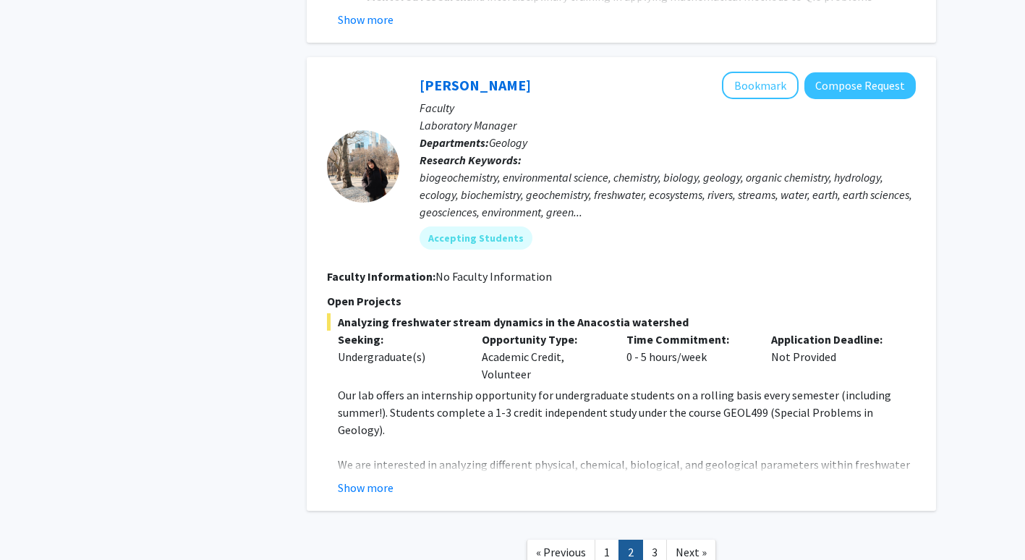  Describe the element at coordinates (760, 85) in the screenshot. I see `button: Add Ashley Mon to Bookmarks` at that location.